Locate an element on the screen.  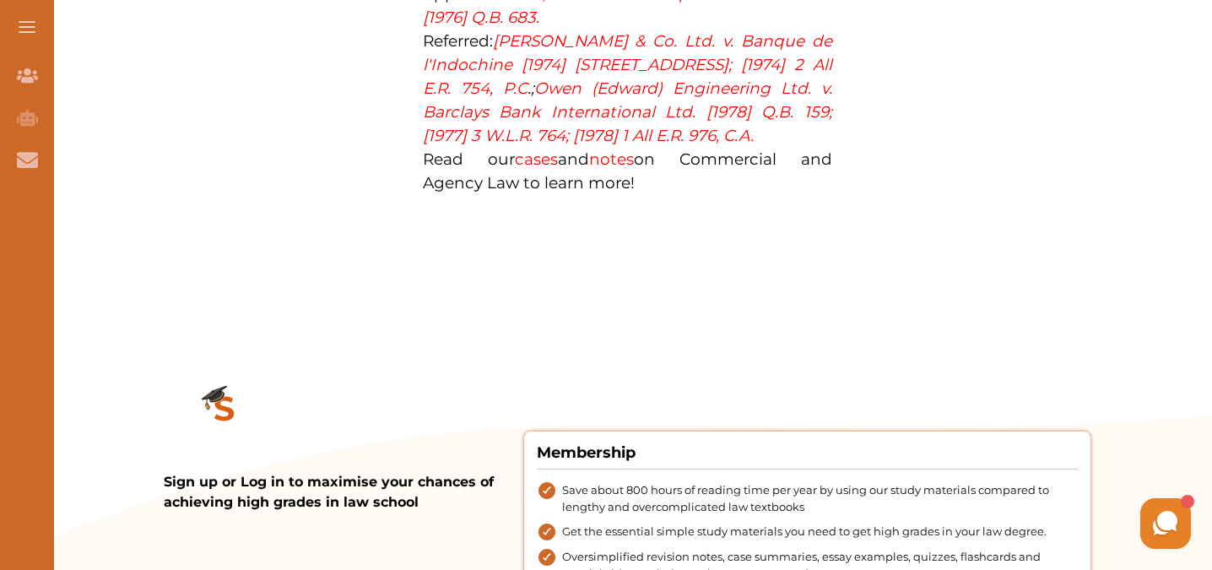
a: Owen (Edward) Engineering Ltd. v. Barclays Bank International Ltd. [1978] Q.B. 159; [1977] 3 W.L.... is located at coordinates (627, 111).